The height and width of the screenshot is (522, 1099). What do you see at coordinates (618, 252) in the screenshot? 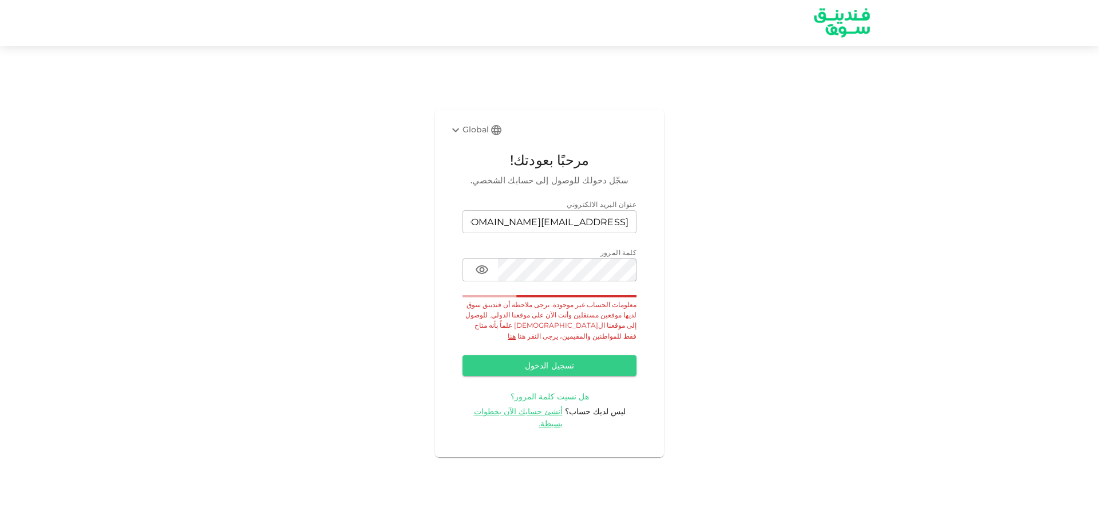
I see `span: كلمة المرور` at bounding box center [618, 252].